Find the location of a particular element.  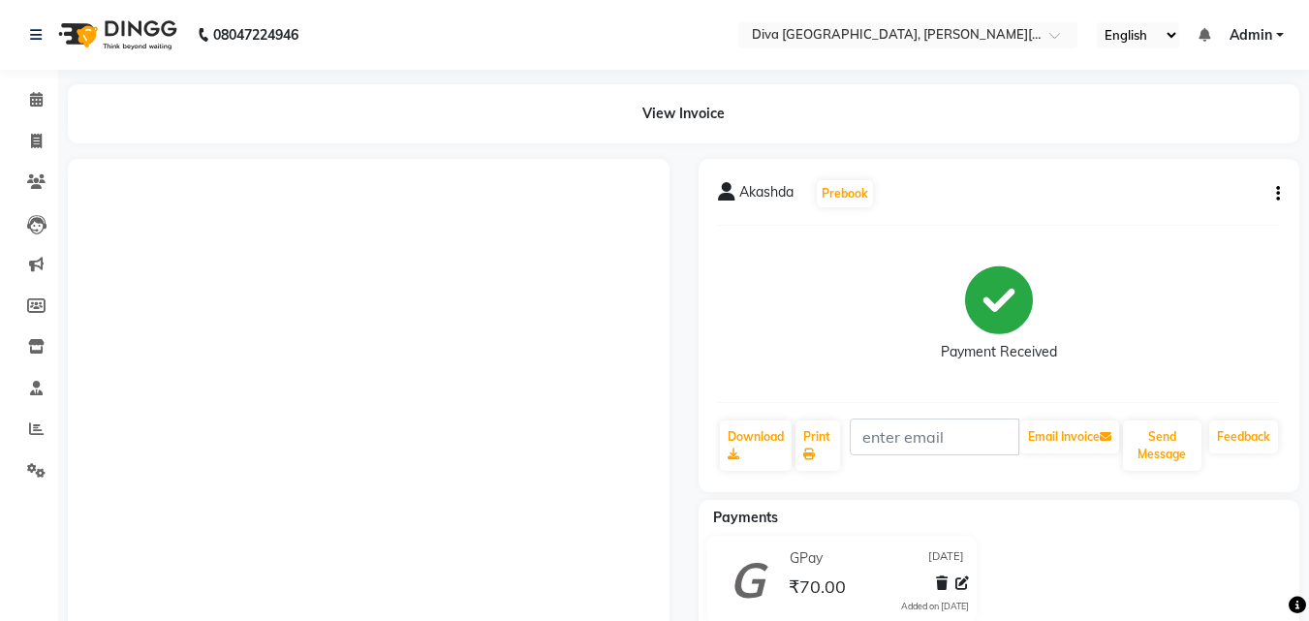

span: Akashda is located at coordinates (766, 196).